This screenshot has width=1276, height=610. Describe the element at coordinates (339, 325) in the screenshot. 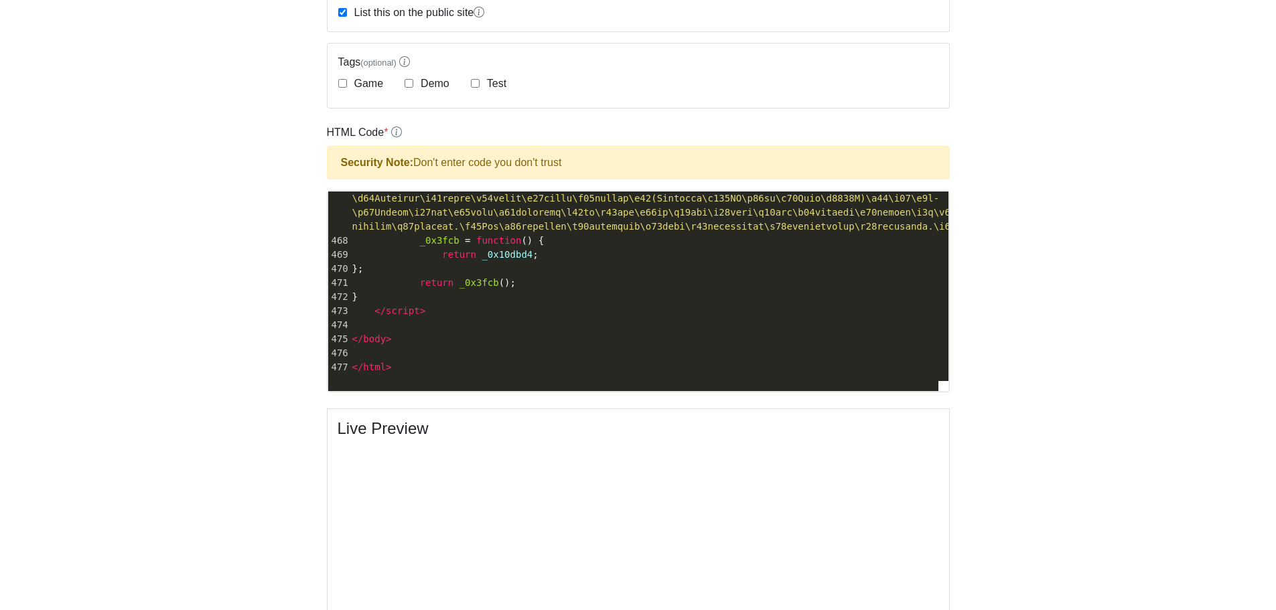

I see `div: 474` at that location.